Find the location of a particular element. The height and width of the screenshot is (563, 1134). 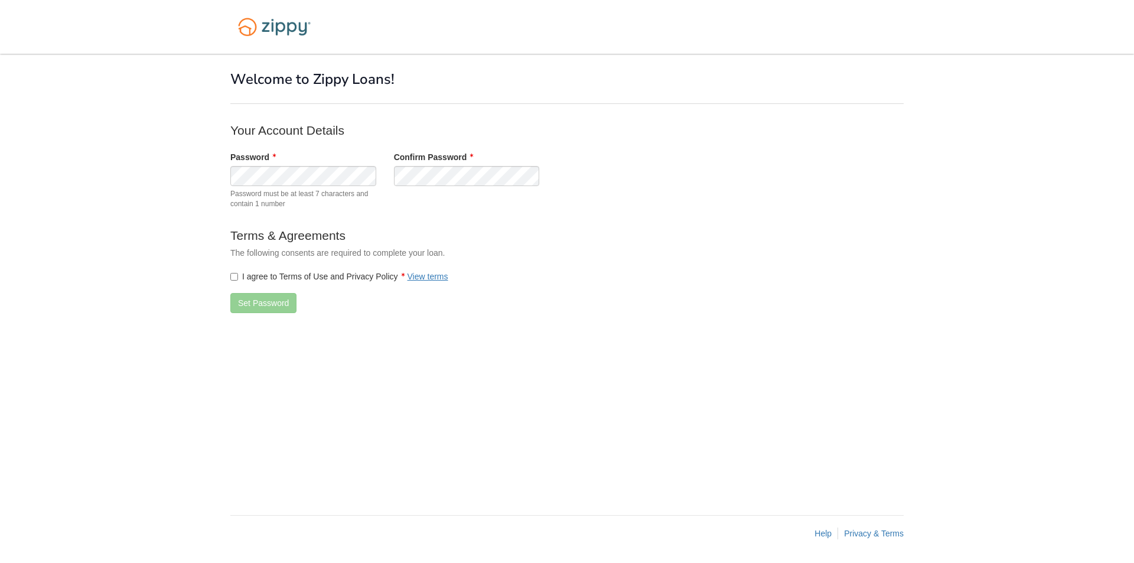

p: Your Account Details is located at coordinates (466, 130).